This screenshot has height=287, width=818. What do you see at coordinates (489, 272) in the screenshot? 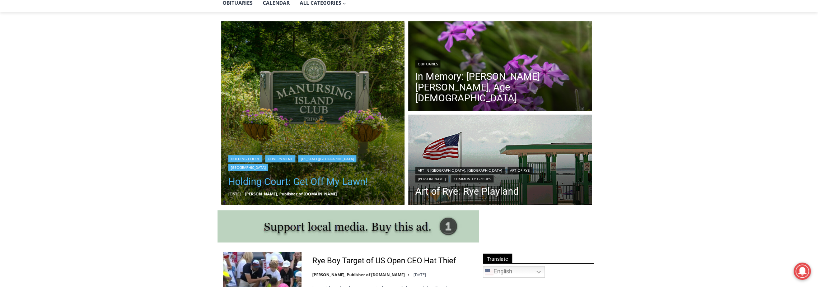
I see `img: en` at bounding box center [489, 272].